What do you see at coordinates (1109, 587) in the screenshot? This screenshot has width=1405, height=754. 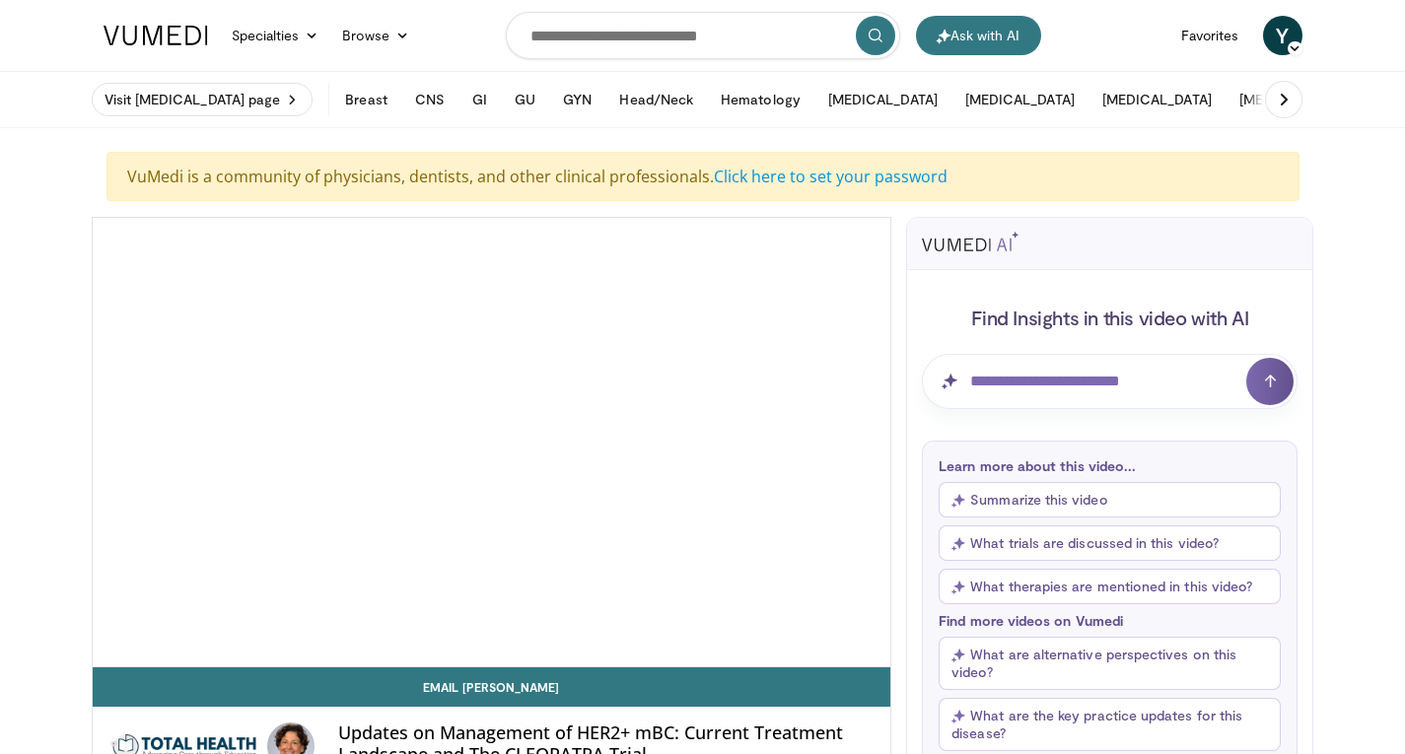 I see `button: What therapies are mentioned in this video?` at bounding box center [1109, 587].